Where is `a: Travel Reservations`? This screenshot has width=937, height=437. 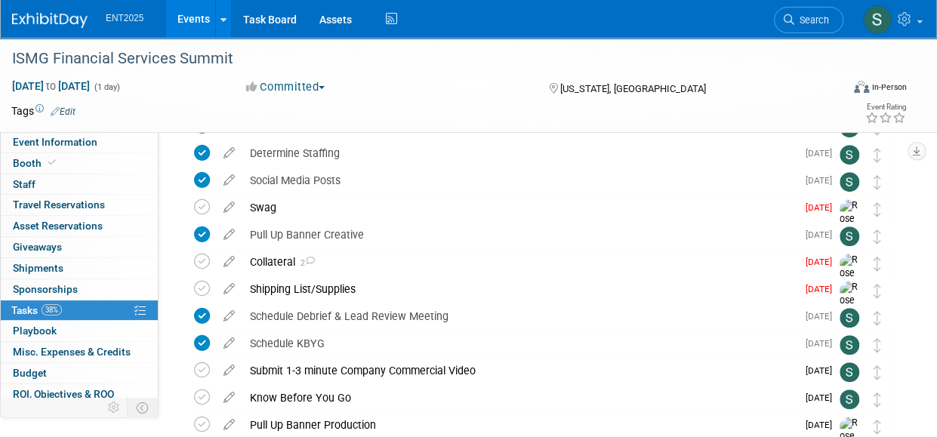 a: Travel Reservations is located at coordinates (79, 205).